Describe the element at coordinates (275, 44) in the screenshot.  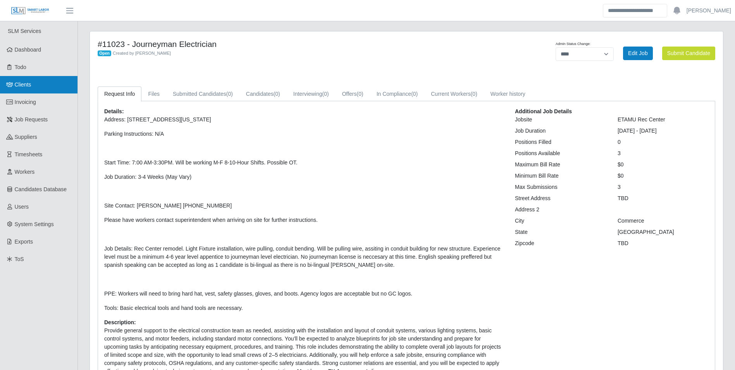
I see `h4: #11023 - Journeyman Electrician` at that location.